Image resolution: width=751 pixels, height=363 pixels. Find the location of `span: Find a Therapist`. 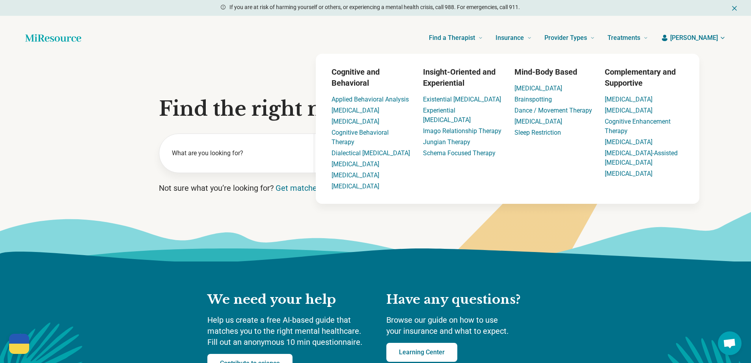

span: Find a Therapist is located at coordinates (452, 38).